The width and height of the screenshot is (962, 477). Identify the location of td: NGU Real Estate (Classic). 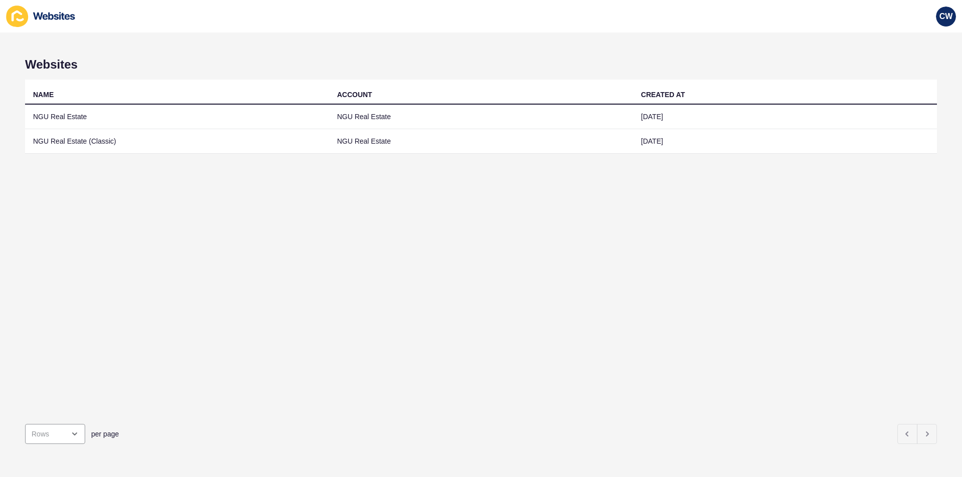
(177, 141).